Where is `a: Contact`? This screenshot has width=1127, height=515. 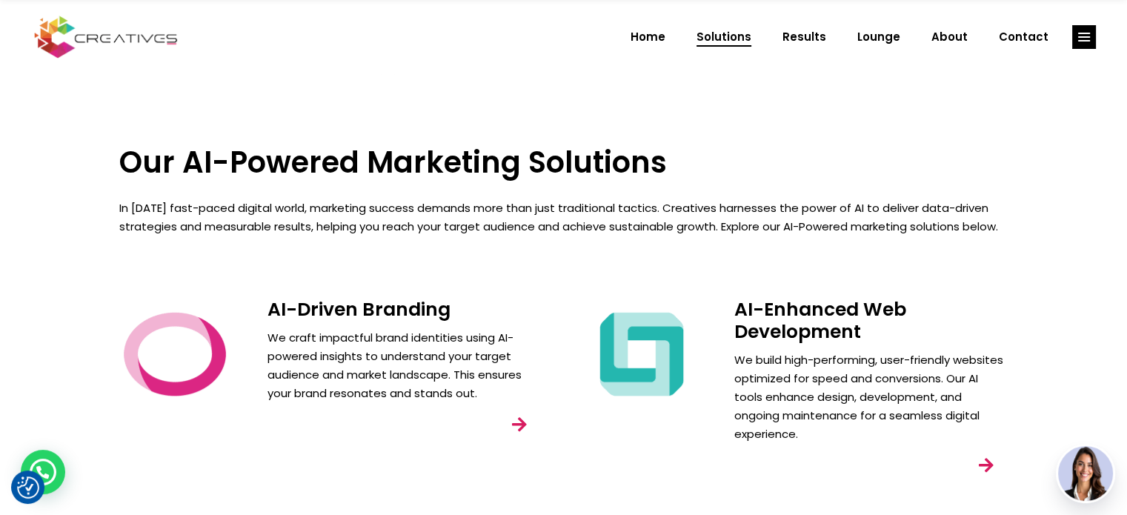
a: Contact is located at coordinates (1023, 37).